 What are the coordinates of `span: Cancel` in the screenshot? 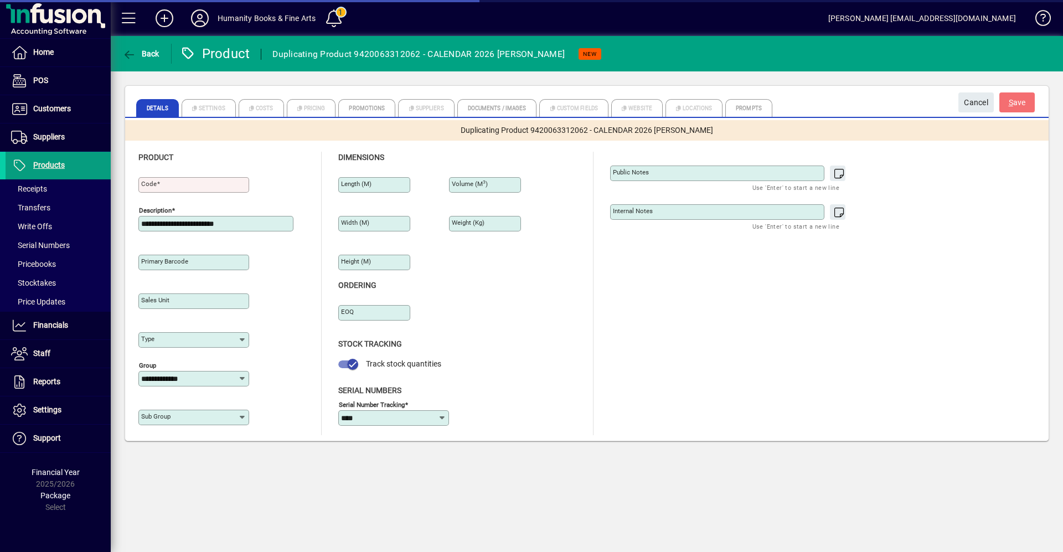 It's located at (976, 102).